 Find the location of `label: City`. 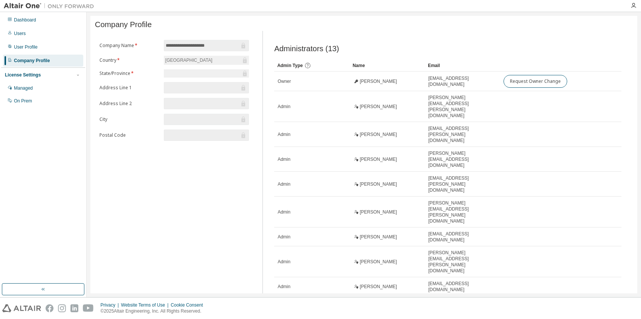

label: City is located at coordinates (129, 119).